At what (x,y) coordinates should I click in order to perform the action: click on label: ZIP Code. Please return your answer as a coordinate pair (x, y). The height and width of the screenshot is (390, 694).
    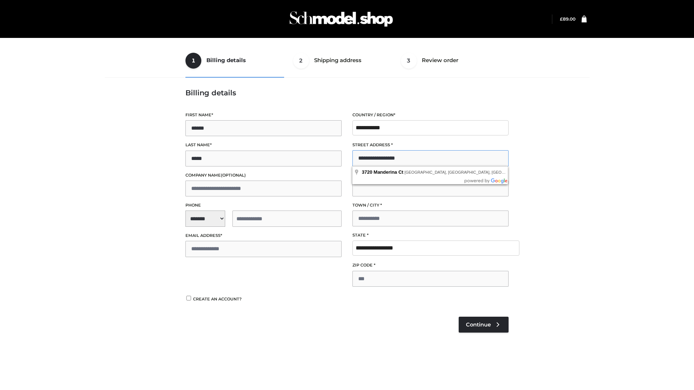
    Looking at the image, I should click on (430, 265).